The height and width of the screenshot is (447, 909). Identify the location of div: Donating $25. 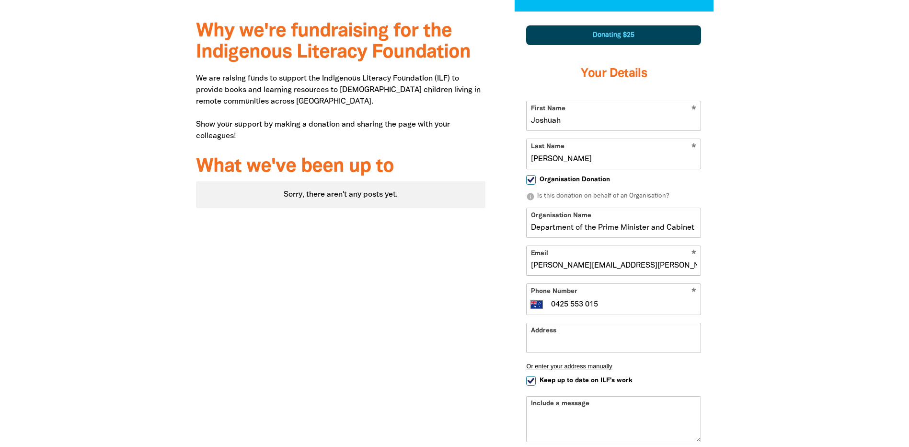
(614, 35).